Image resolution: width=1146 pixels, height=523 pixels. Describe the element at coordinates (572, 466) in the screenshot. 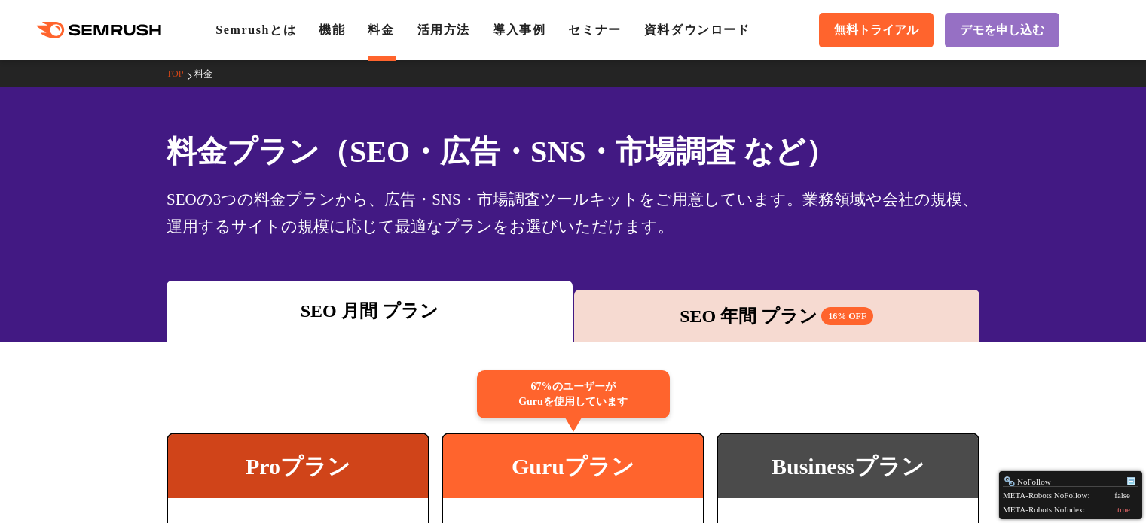

I see `div: Guruプラン` at that location.